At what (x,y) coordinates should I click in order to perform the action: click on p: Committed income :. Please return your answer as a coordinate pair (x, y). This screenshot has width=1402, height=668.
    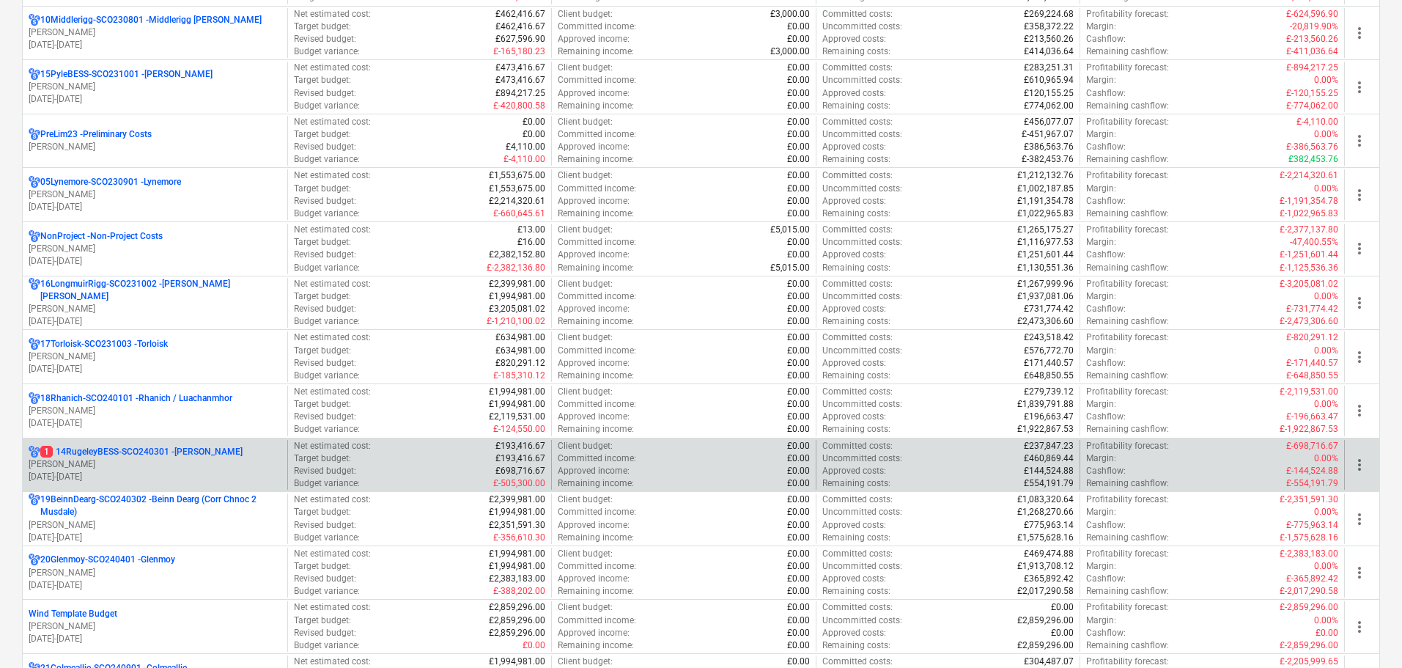
    Looking at the image, I should click on (597, 26).